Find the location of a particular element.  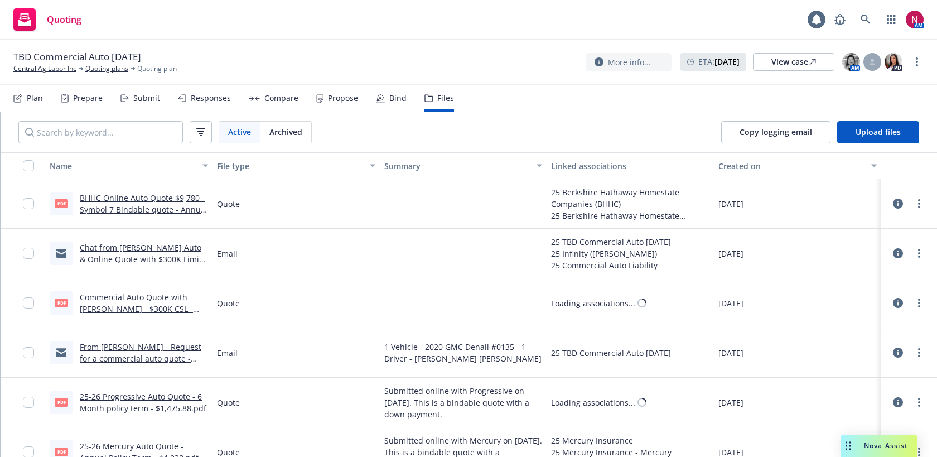

input: Search by keyword... is located at coordinates (100, 132).